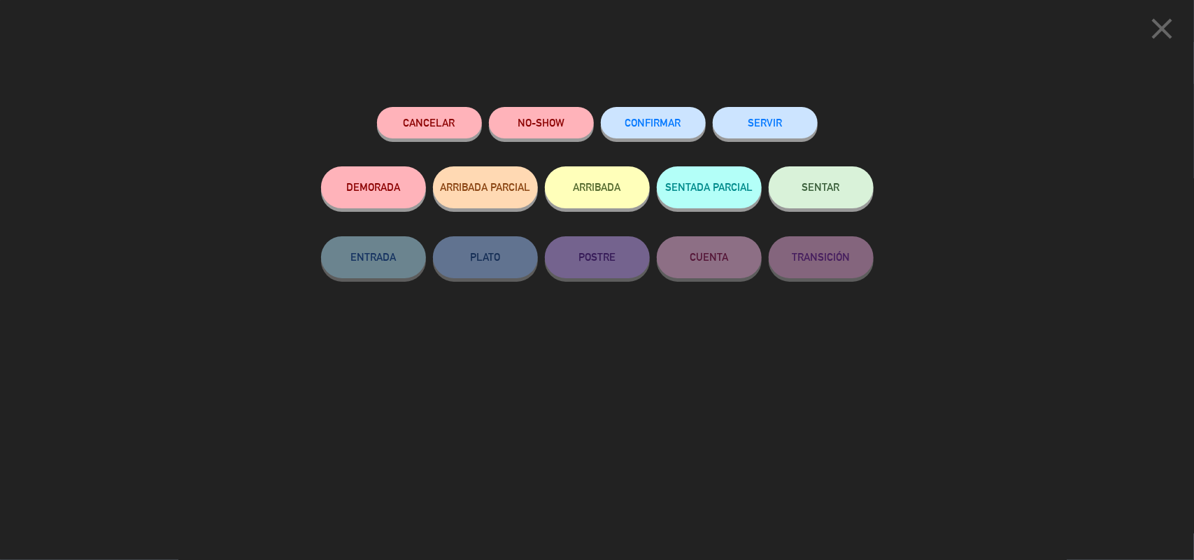 Image resolution: width=1194 pixels, height=560 pixels. Describe the element at coordinates (709, 257) in the screenshot. I see `button: CUENTA` at that location.